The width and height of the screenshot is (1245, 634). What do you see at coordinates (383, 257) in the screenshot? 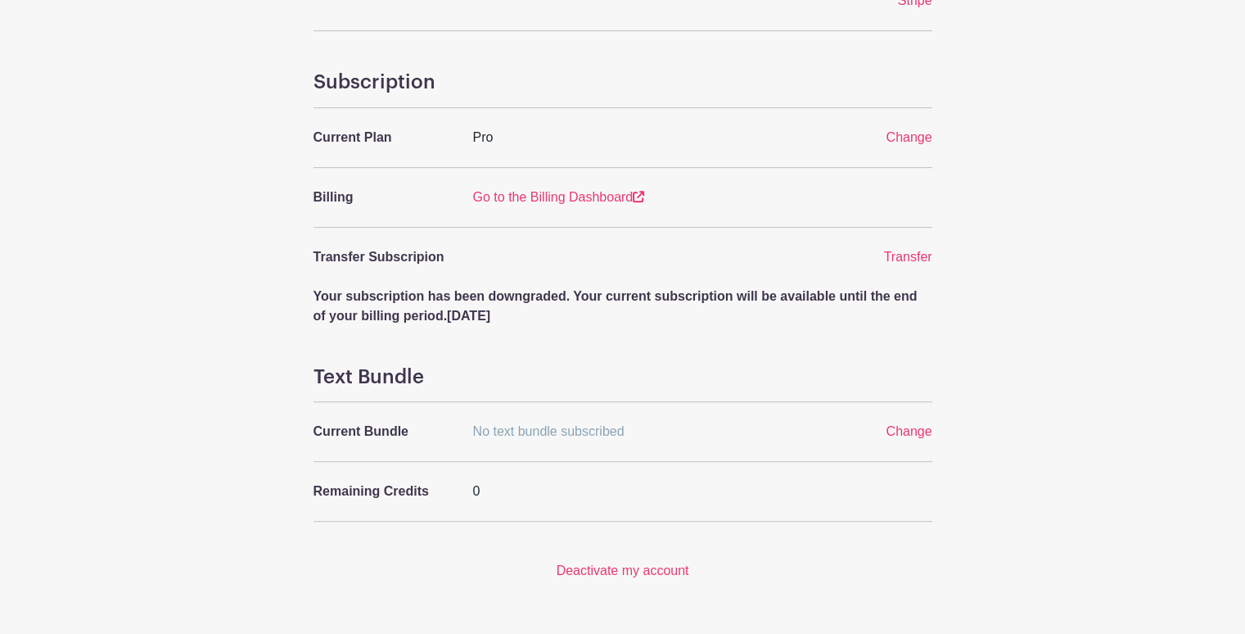
I see `p: Transfer Subscripion` at bounding box center [383, 257].